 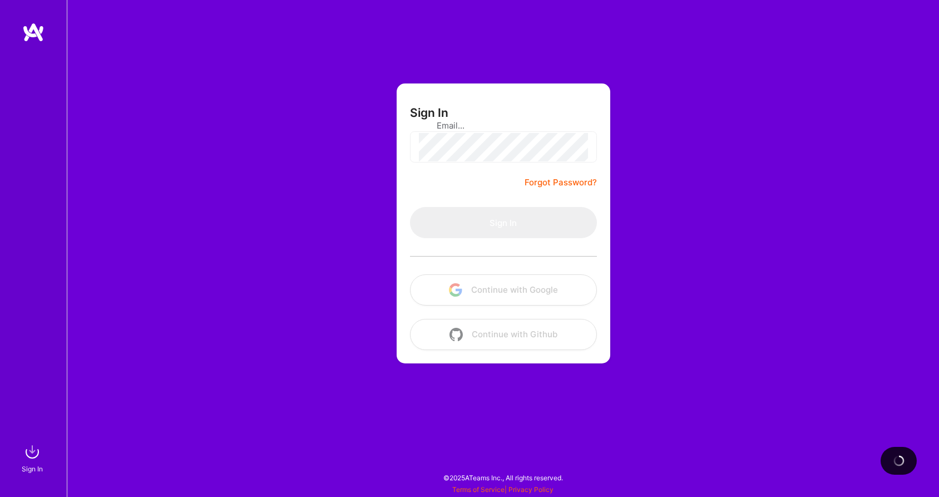 What do you see at coordinates (503, 125) in the screenshot?
I see `input: Email...` at bounding box center [503, 125].